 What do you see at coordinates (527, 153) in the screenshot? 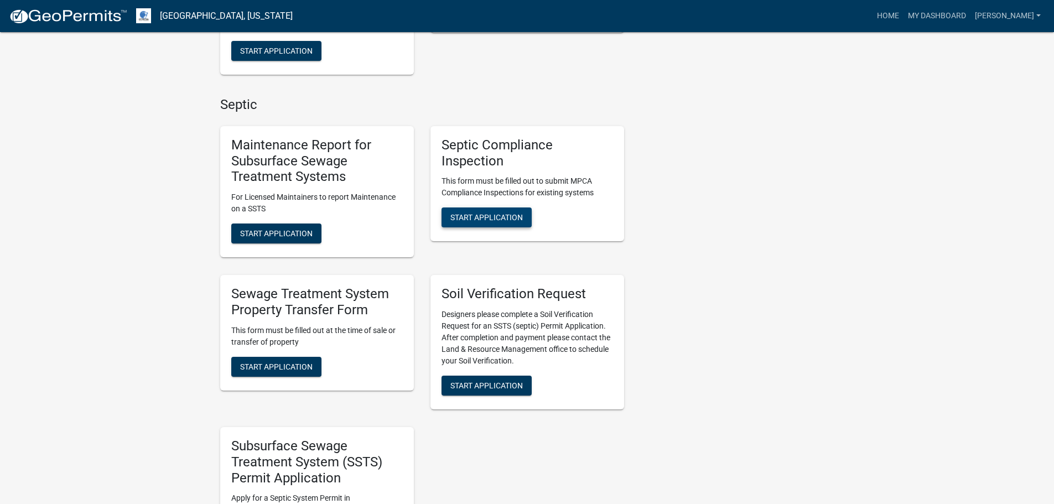
I see `h5: Septic Compliance Inspection` at bounding box center [527, 153].